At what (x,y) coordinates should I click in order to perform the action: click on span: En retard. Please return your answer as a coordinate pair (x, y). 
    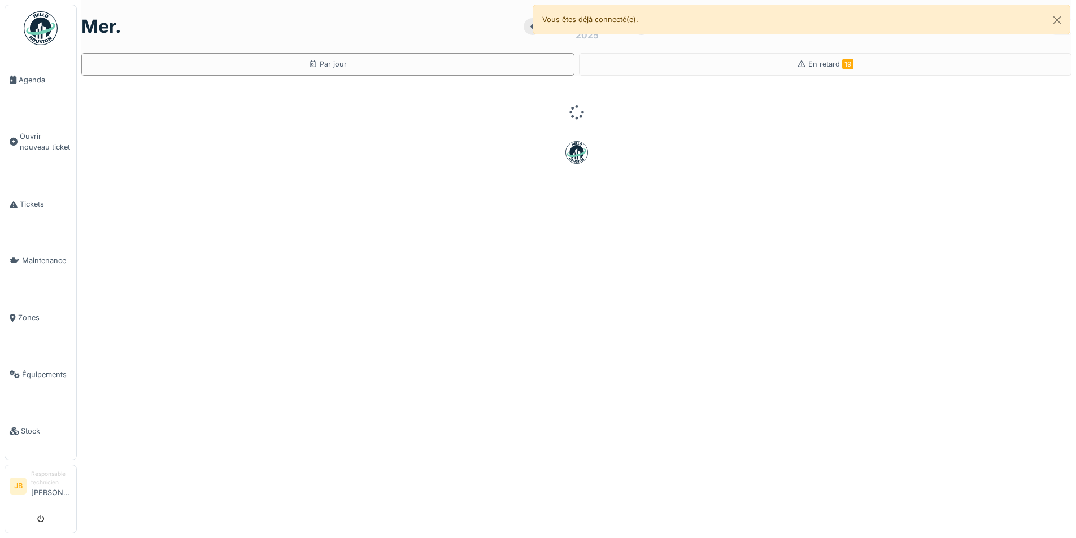
    Looking at the image, I should click on (831, 64).